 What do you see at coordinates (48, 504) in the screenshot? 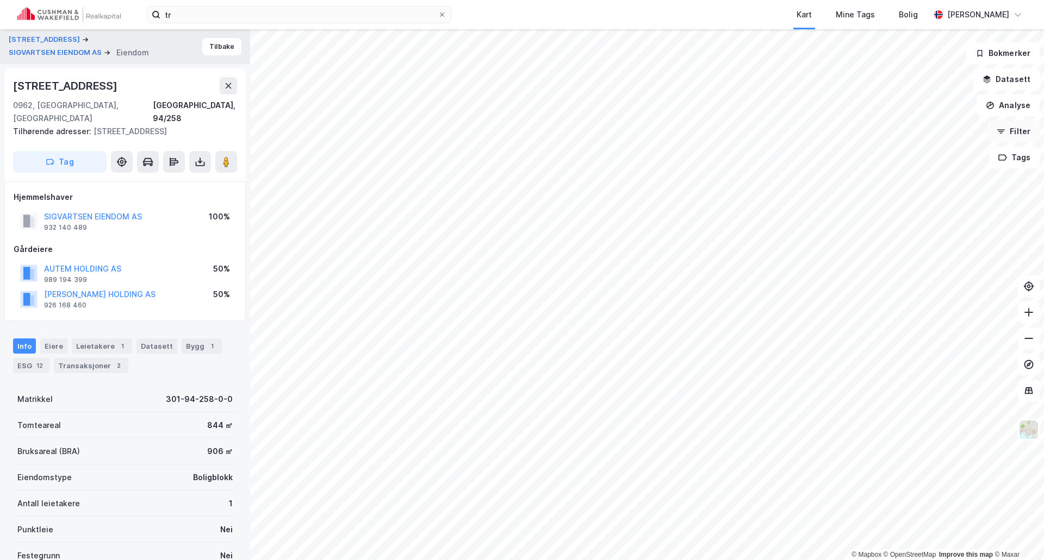
I see `div: Antall leietakere` at bounding box center [48, 504].